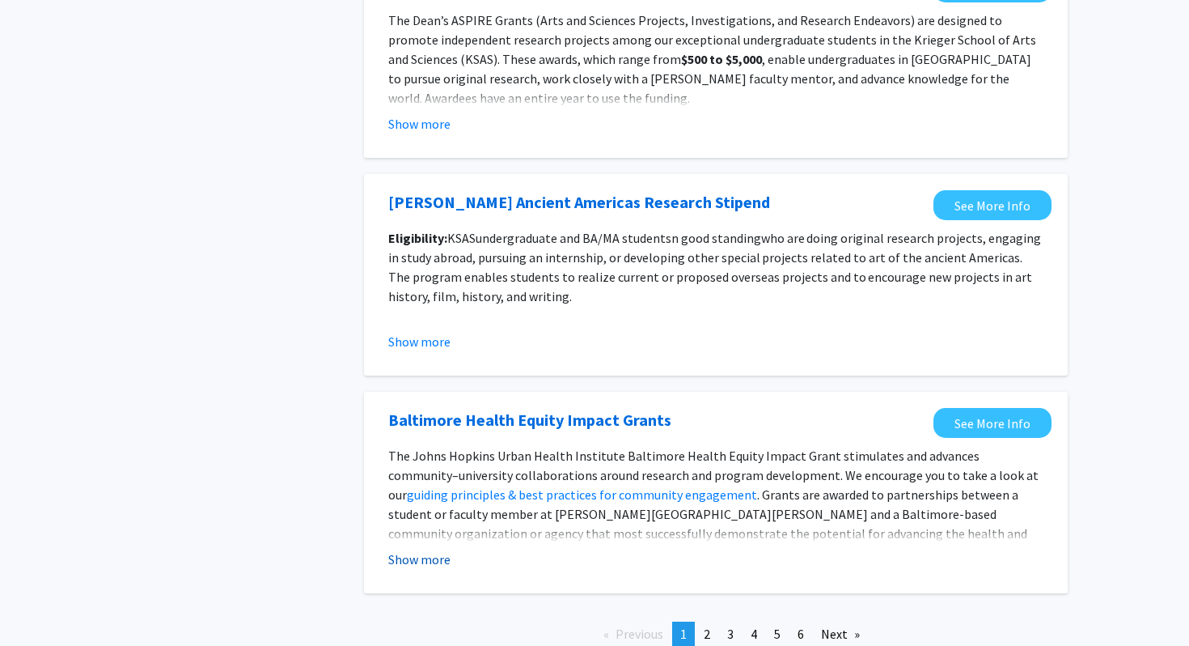 The height and width of the screenshot is (646, 1189). What do you see at coordinates (716, 634) in the screenshot?
I see `ul: Pagination` at bounding box center [716, 634].